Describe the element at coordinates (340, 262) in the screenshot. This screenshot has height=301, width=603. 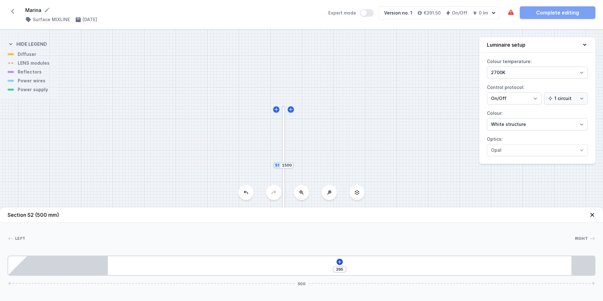
I see `button: Add element` at that location.